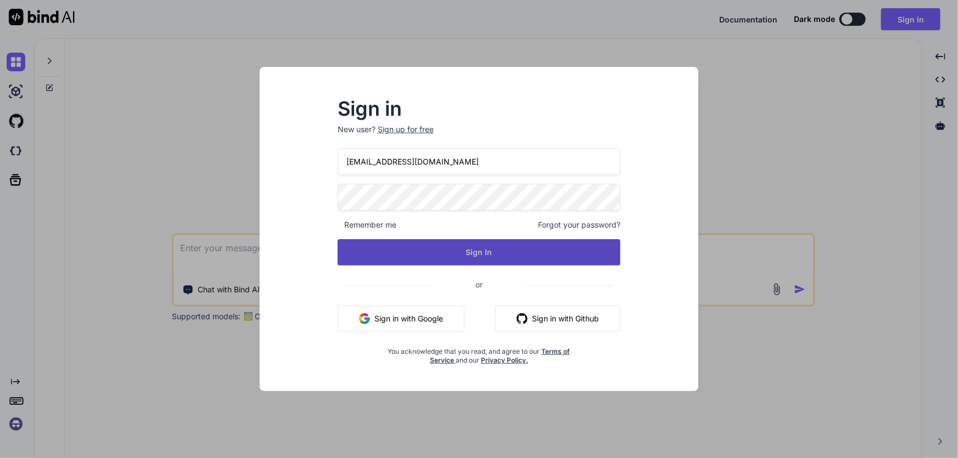  What do you see at coordinates (505, 360) in the screenshot?
I see `a: Privacy Policy.` at bounding box center [505, 360].